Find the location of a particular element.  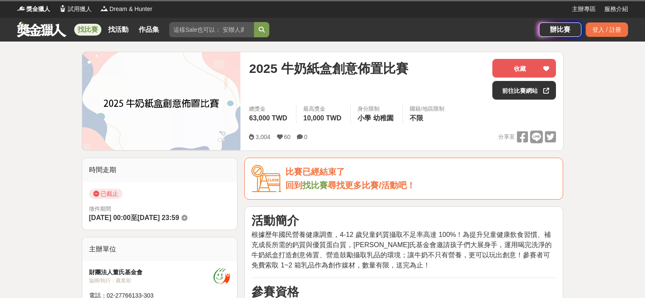

div: 辦比賽 is located at coordinates (560, 30).